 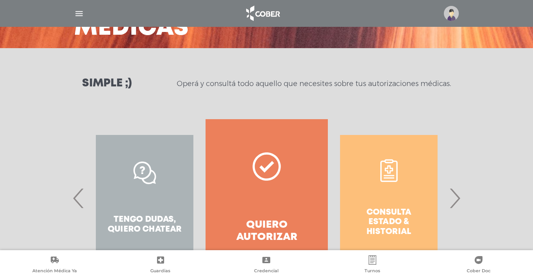 What do you see at coordinates (107, 84) in the screenshot?
I see `h3: Simple ;)` at bounding box center [107, 84].